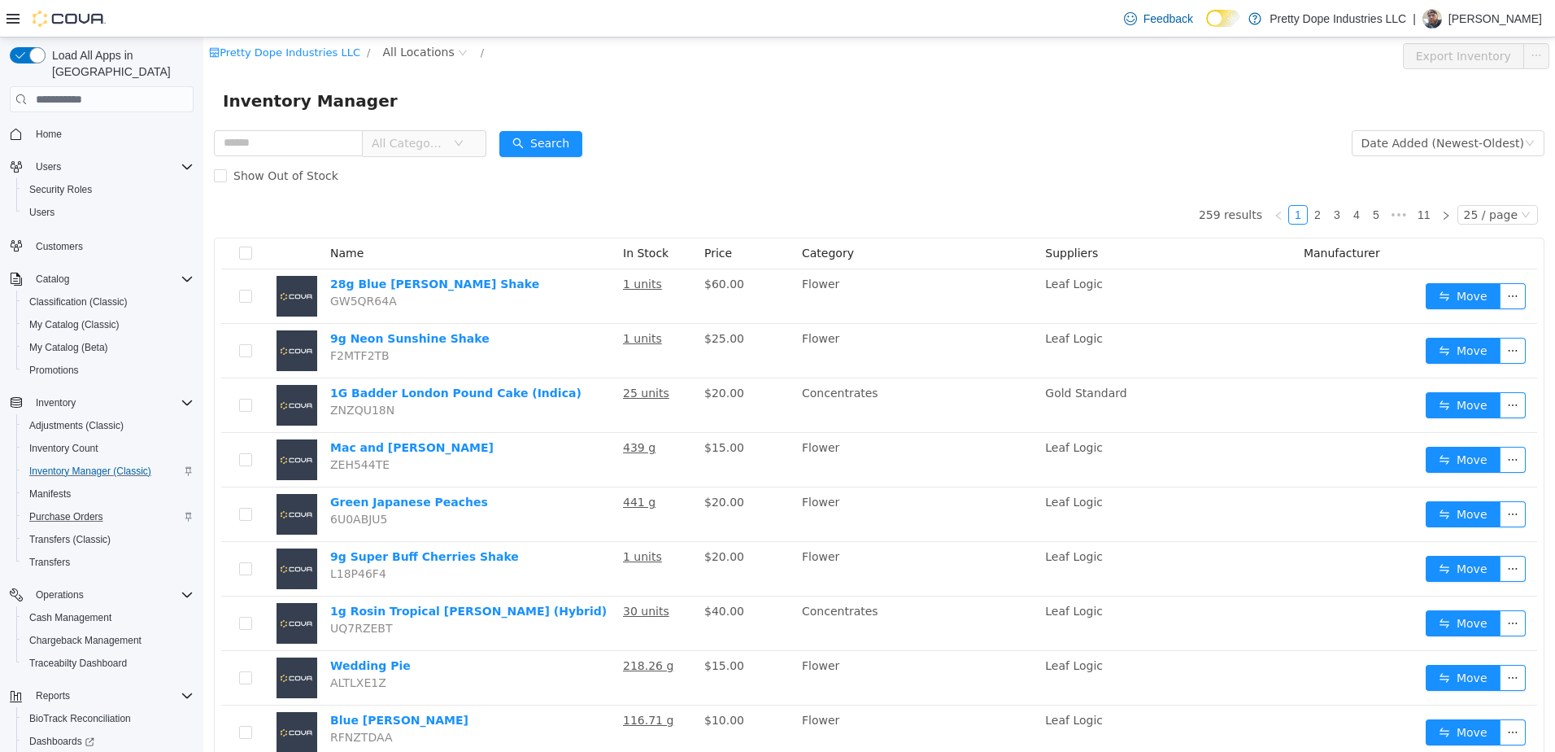 The width and height of the screenshot is (1555, 752). What do you see at coordinates (102, 133) in the screenshot?
I see `button: Home` at bounding box center [102, 133].